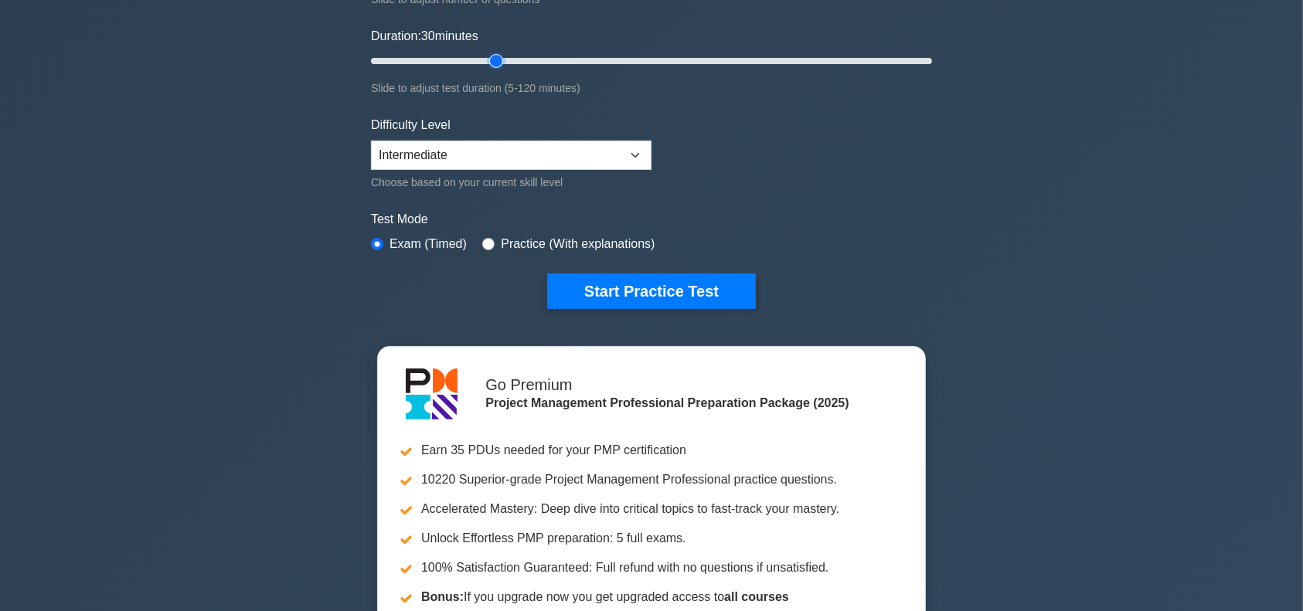  What do you see at coordinates (428, 36) in the screenshot?
I see `span: 30` at bounding box center [428, 36].